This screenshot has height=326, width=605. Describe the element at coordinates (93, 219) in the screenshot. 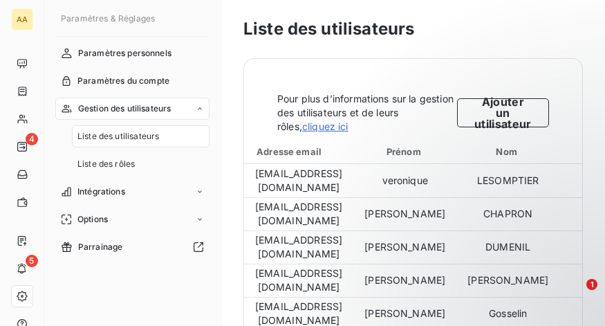

I see `span: Options` at that location.